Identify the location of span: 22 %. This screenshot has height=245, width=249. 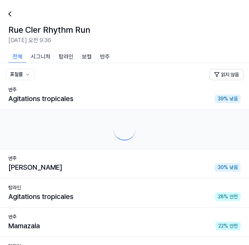
(223, 226).